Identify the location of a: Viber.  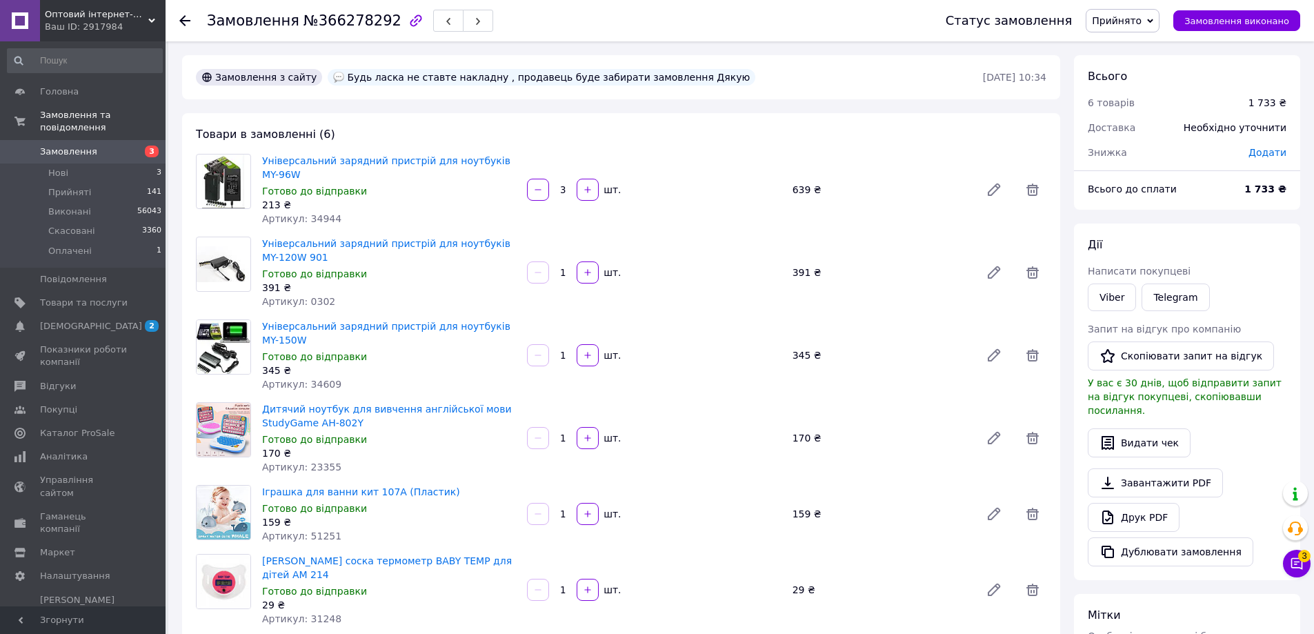
(1112, 297).